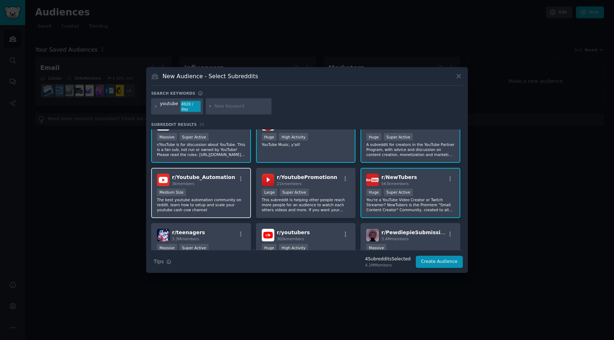 The width and height of the screenshot is (614, 340). Describe the element at coordinates (399, 177) in the screenshot. I see `span: r/ NewTubers` at that location.